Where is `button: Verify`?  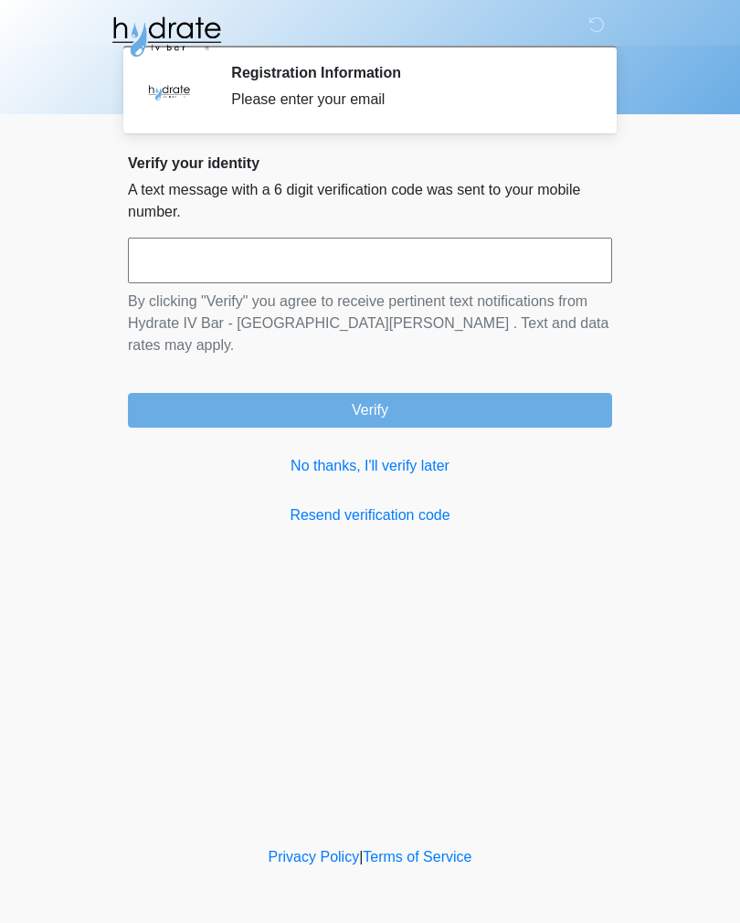
button: Verify is located at coordinates (370, 410).